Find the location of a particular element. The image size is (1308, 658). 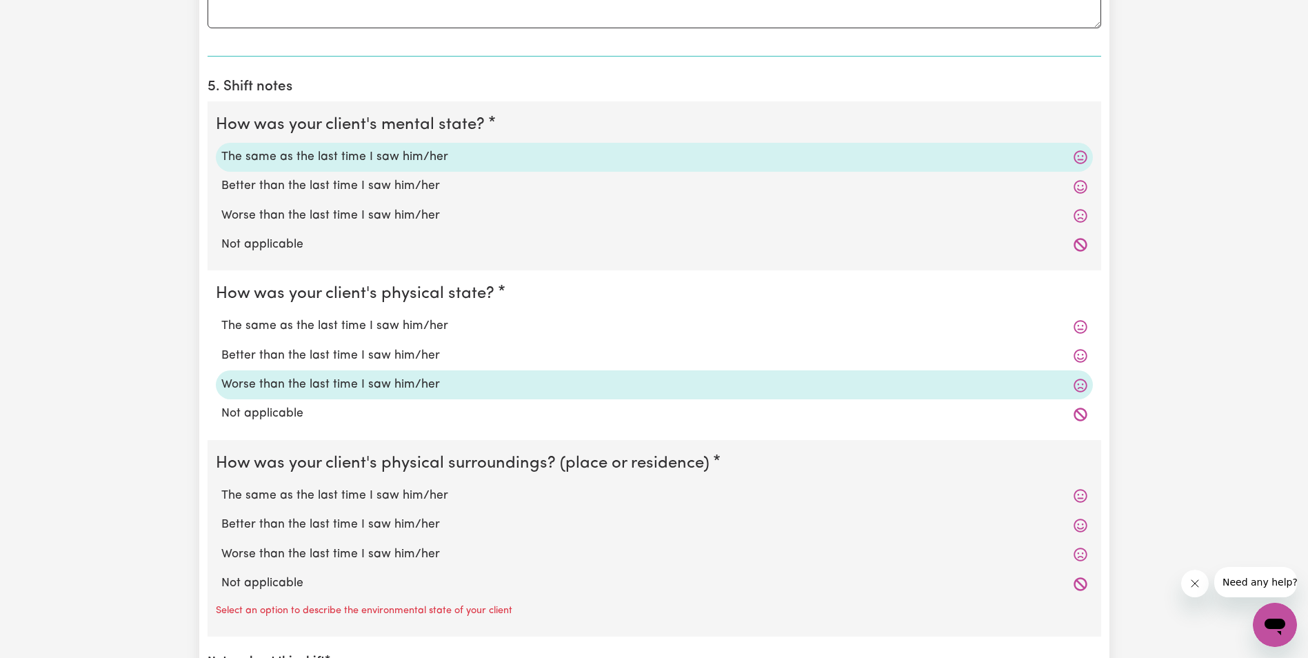

h2: 5. Shift notes is located at coordinates (654, 87).